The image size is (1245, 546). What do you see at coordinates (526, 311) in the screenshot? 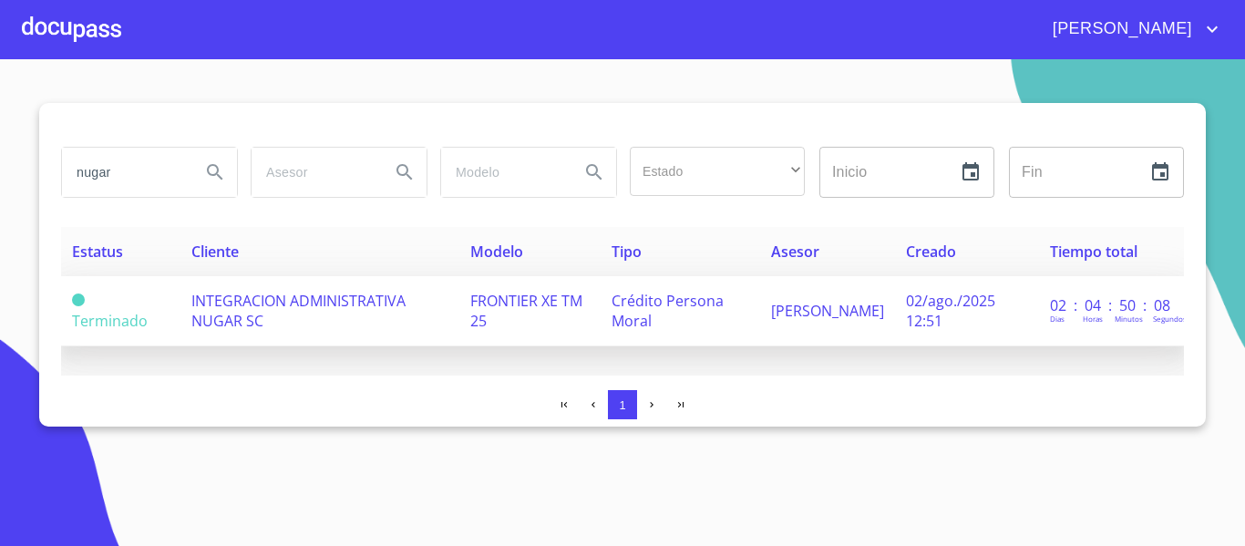
I see `span: FRONTIER XE TM 25` at bounding box center [526, 311].